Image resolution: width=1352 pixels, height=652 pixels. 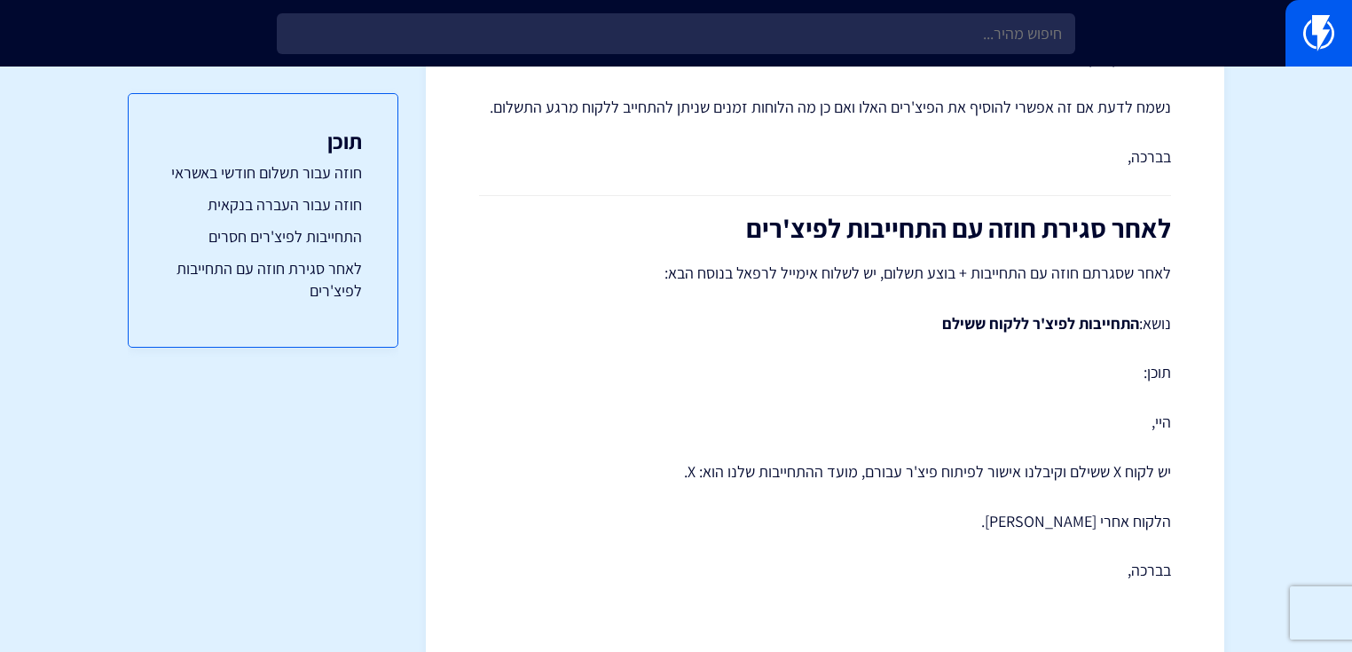 What do you see at coordinates (1041, 323) in the screenshot?
I see `strong: התחייבות לפיצ'ר ללקוח ששילם` at bounding box center [1041, 323].